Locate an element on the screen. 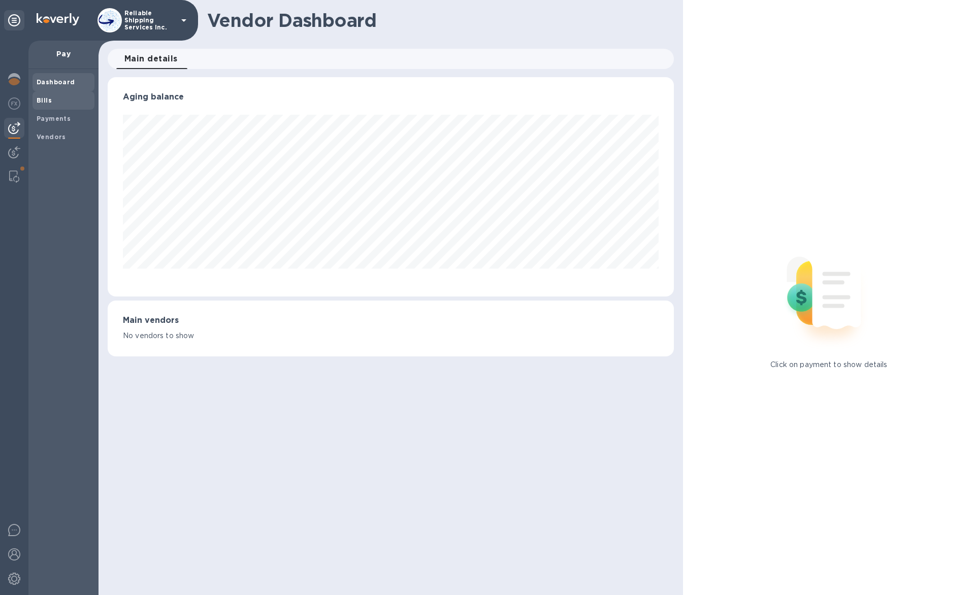 The height and width of the screenshot is (595, 975). b: Payments is located at coordinates (53, 118).